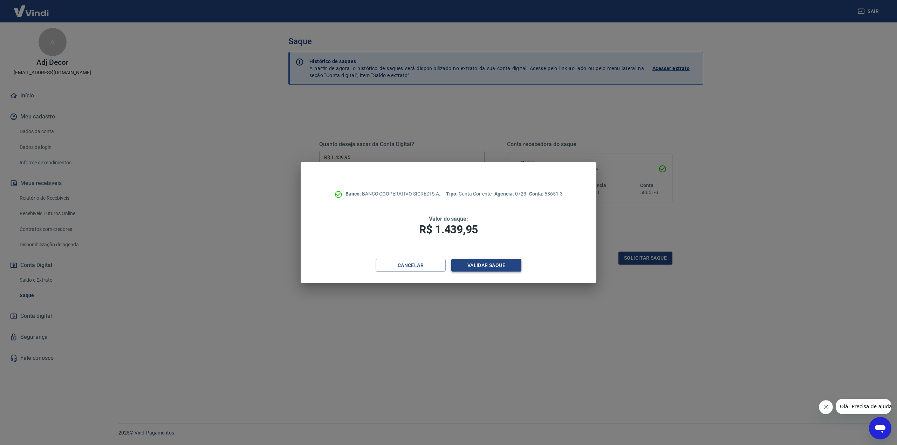  I want to click on span: Valor do saque:, so click(449, 219).